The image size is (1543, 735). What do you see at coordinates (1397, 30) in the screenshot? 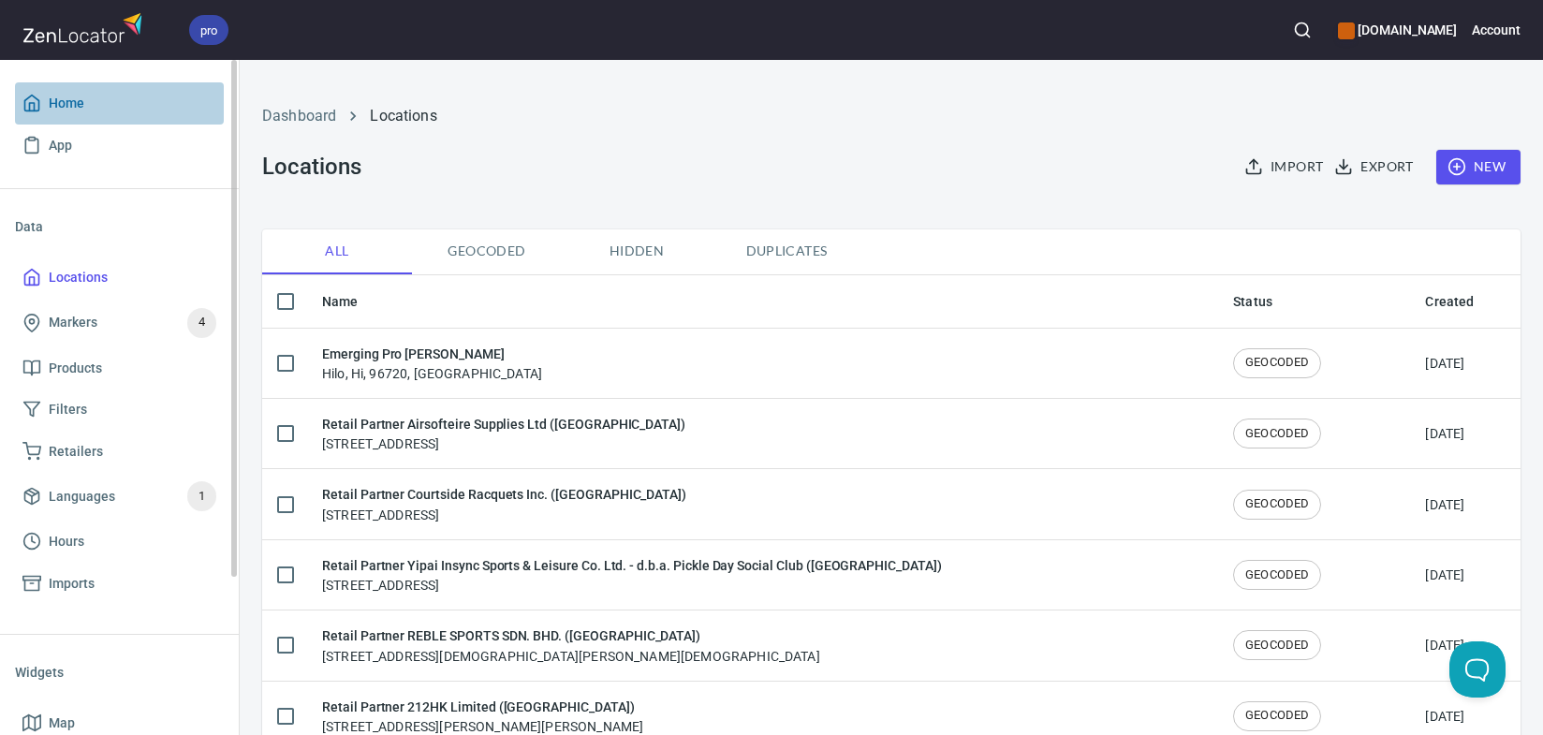
I see `div: Manage your apps` at bounding box center [1397, 30].